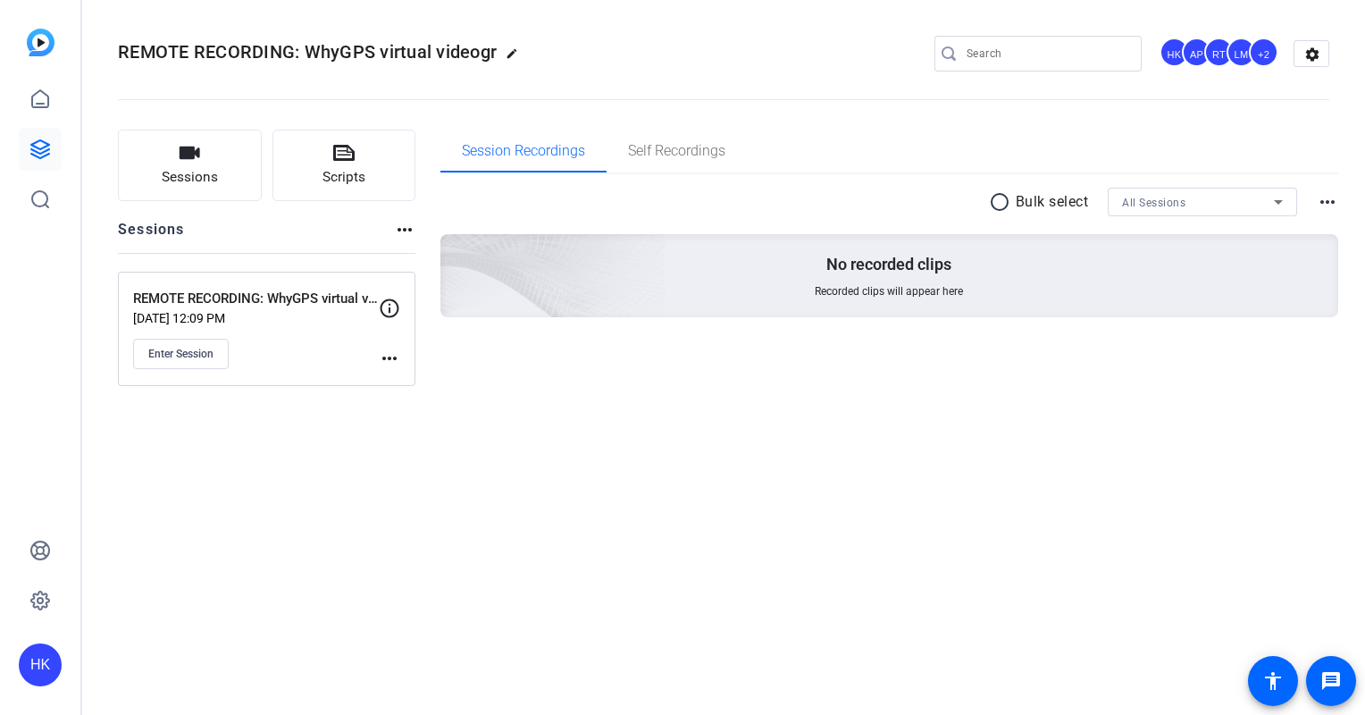 The image size is (1365, 715). Describe the element at coordinates (1273, 681) in the screenshot. I see `mat-icon: accessibility` at that location.